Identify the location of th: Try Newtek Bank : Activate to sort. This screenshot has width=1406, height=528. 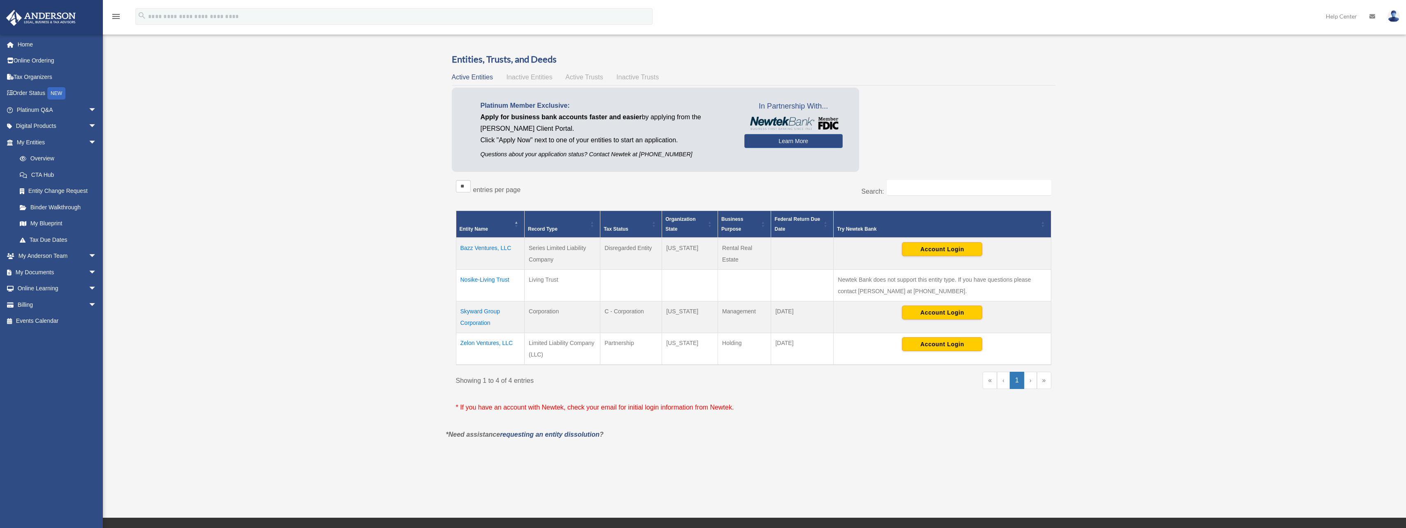
(942, 224).